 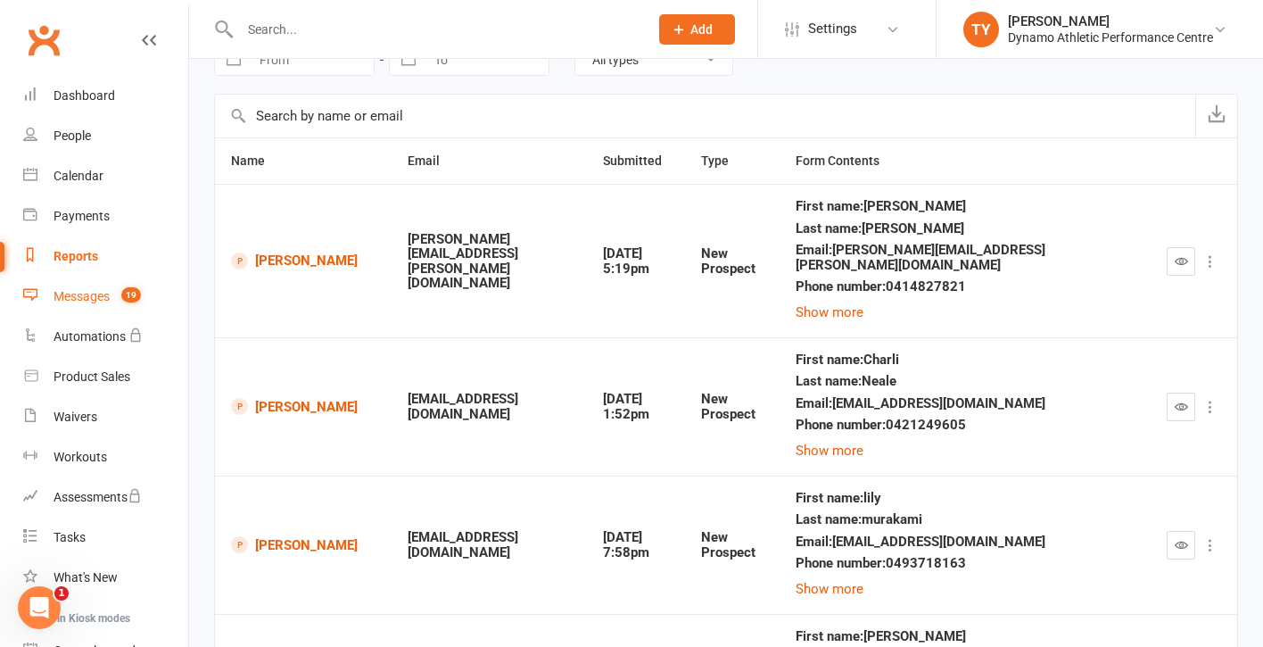 What do you see at coordinates (982, 29) in the screenshot?
I see `div: TY` at bounding box center [982, 29].